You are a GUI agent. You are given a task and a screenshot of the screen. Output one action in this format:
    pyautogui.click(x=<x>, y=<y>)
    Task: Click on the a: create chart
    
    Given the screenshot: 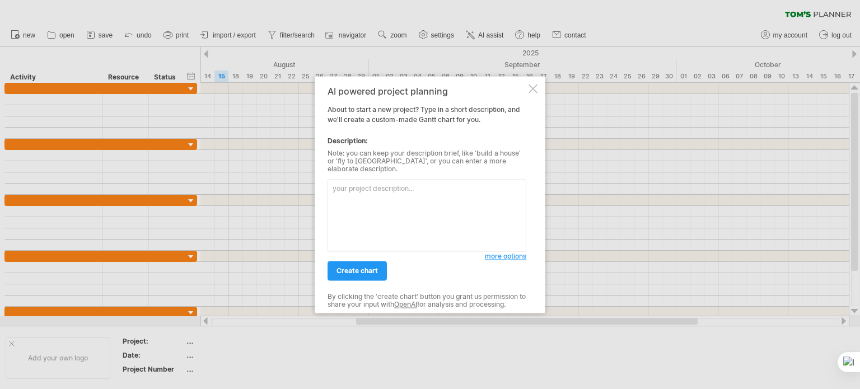 What is the action you would take?
    pyautogui.click(x=357, y=270)
    